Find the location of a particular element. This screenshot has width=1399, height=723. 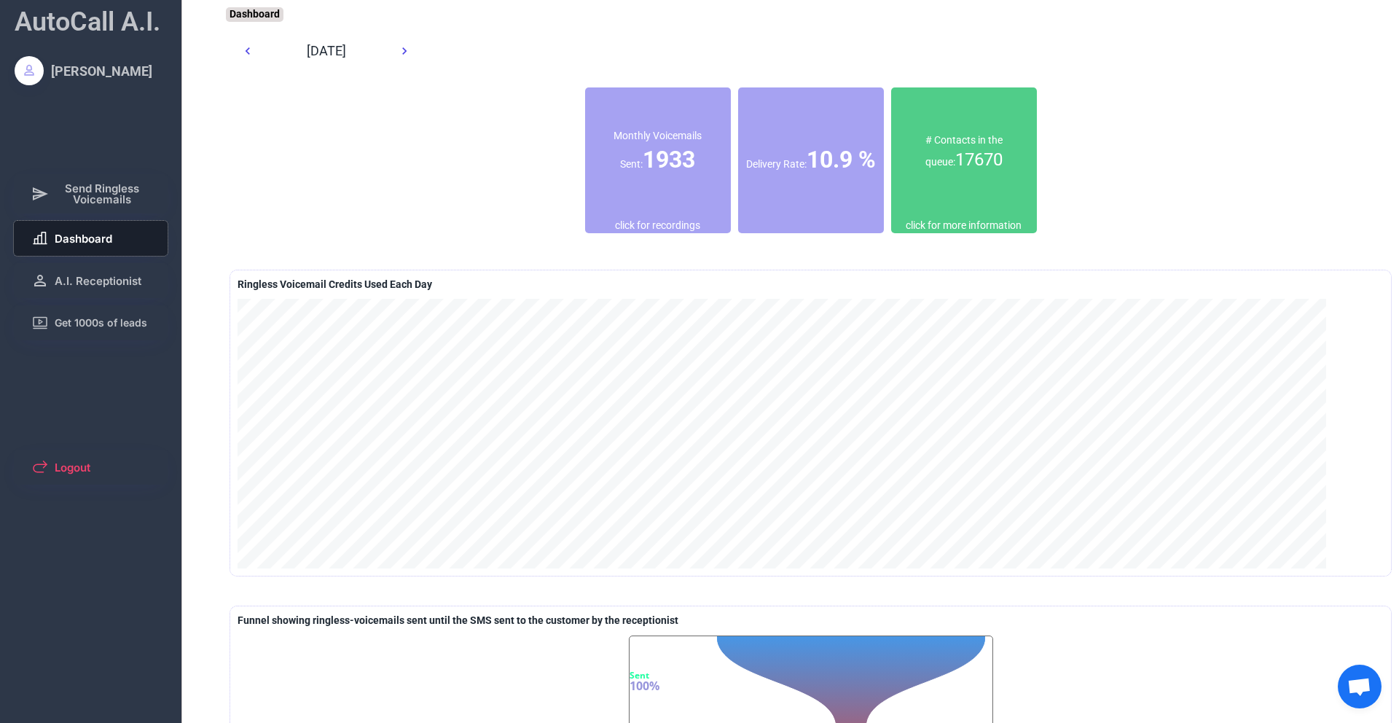

button: A.I. Receptionist is located at coordinates (91, 281).